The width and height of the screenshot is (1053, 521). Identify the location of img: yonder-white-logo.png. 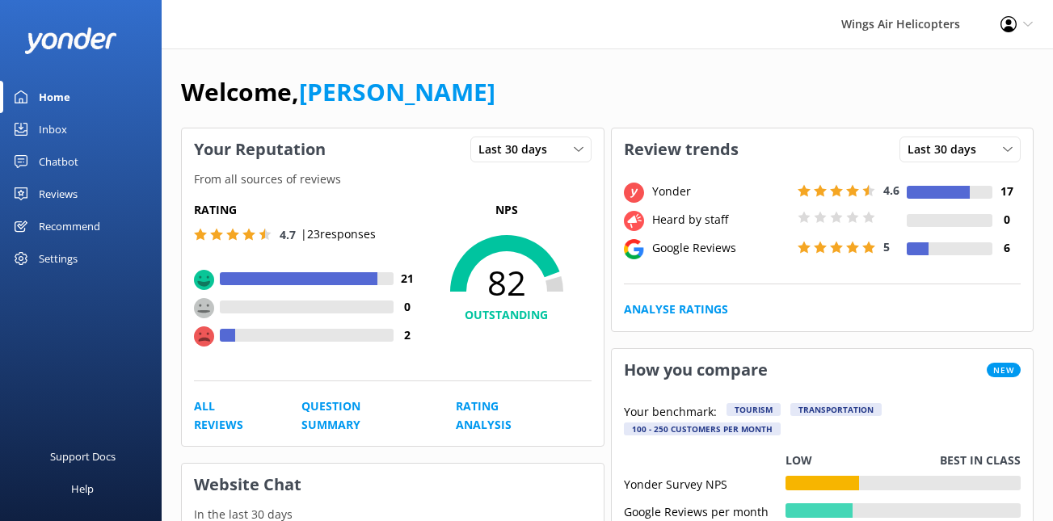
(70, 40).